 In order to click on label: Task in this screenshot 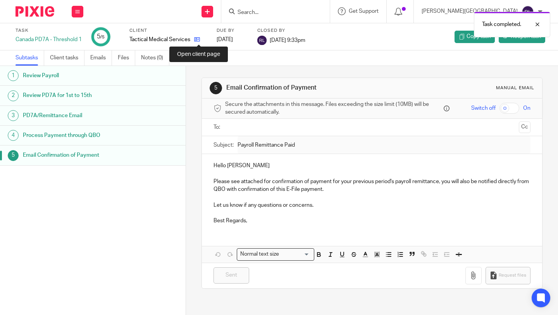, I will do `click(48, 31)`.